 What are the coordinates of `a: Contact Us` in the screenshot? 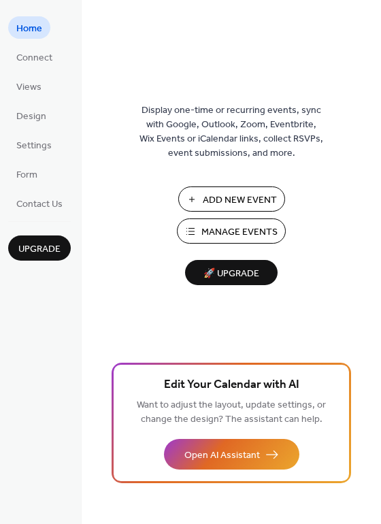 It's located at (40, 203).